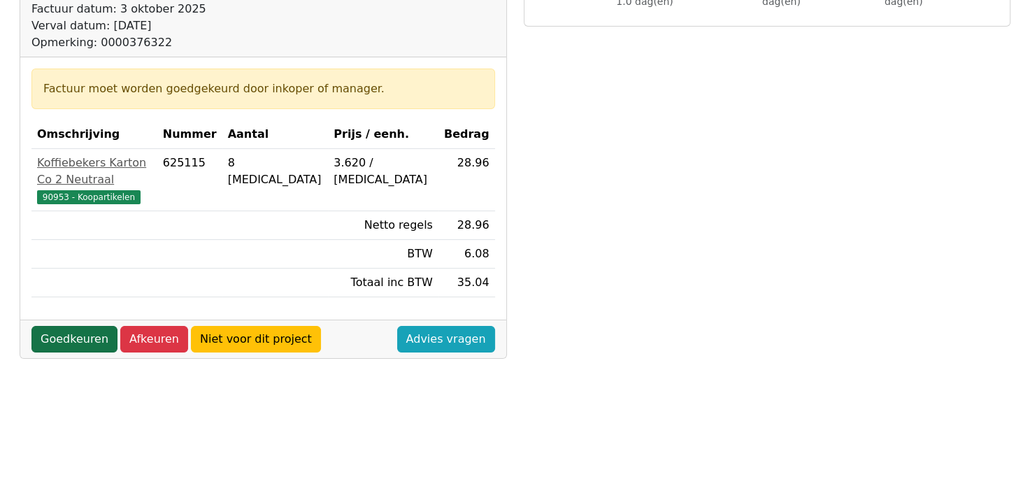  I want to click on a: Advies vragen, so click(446, 339).